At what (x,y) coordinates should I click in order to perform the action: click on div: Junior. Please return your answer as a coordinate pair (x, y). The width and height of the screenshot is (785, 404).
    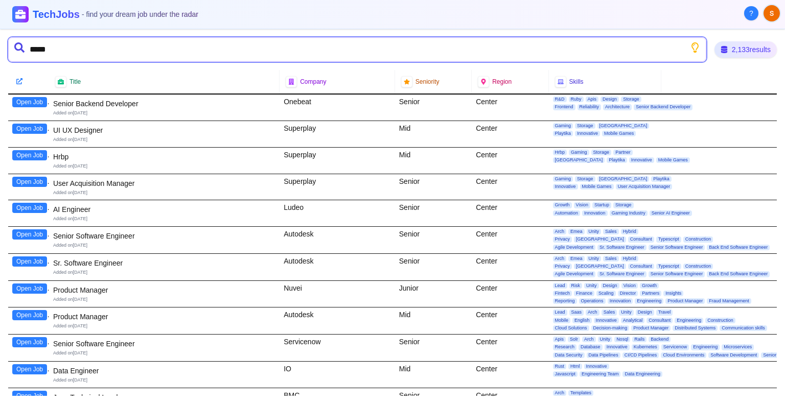
    Looking at the image, I should click on (433, 294).